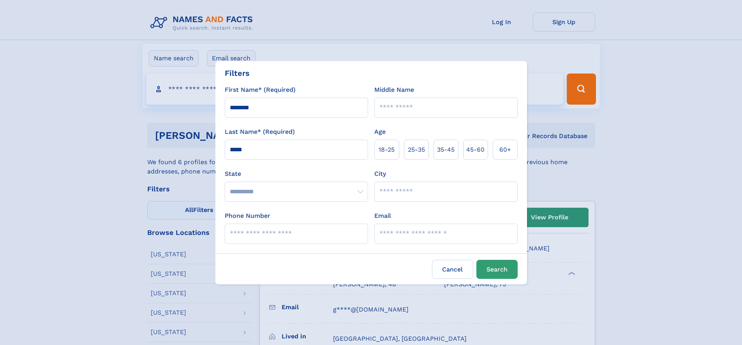  Describe the element at coordinates (416, 150) in the screenshot. I see `span: 25‑35` at that location.